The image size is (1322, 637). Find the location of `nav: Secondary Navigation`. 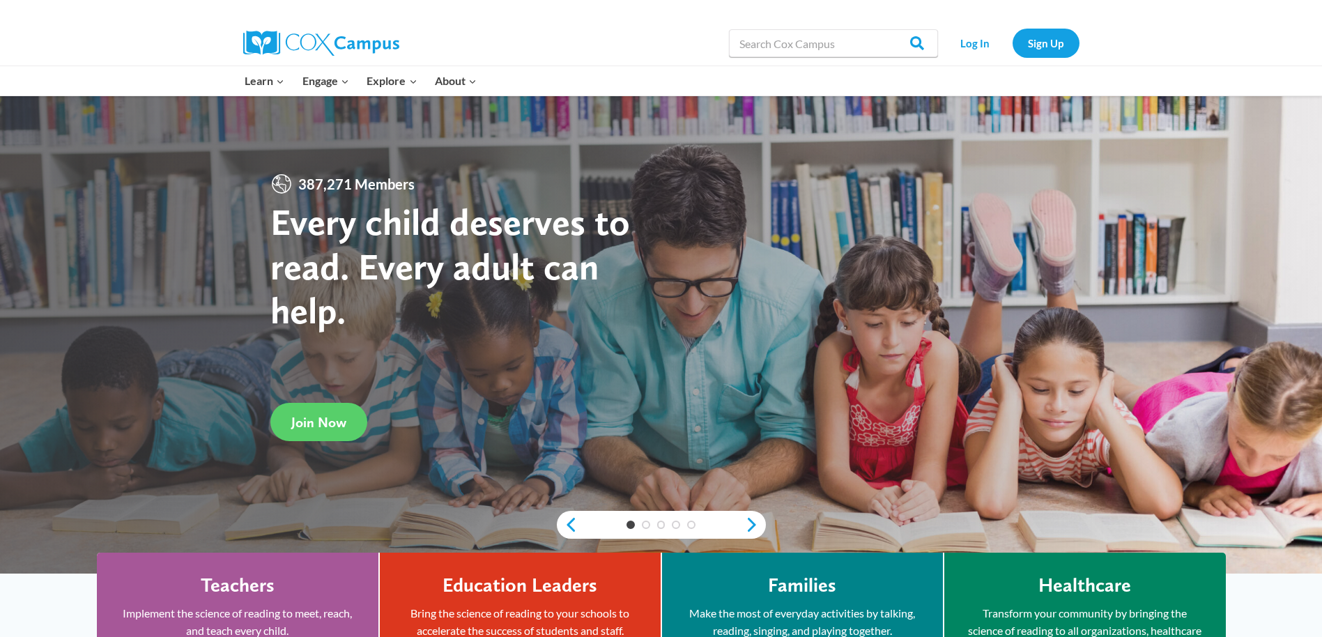

nav: Secondary Navigation is located at coordinates (1012, 43).